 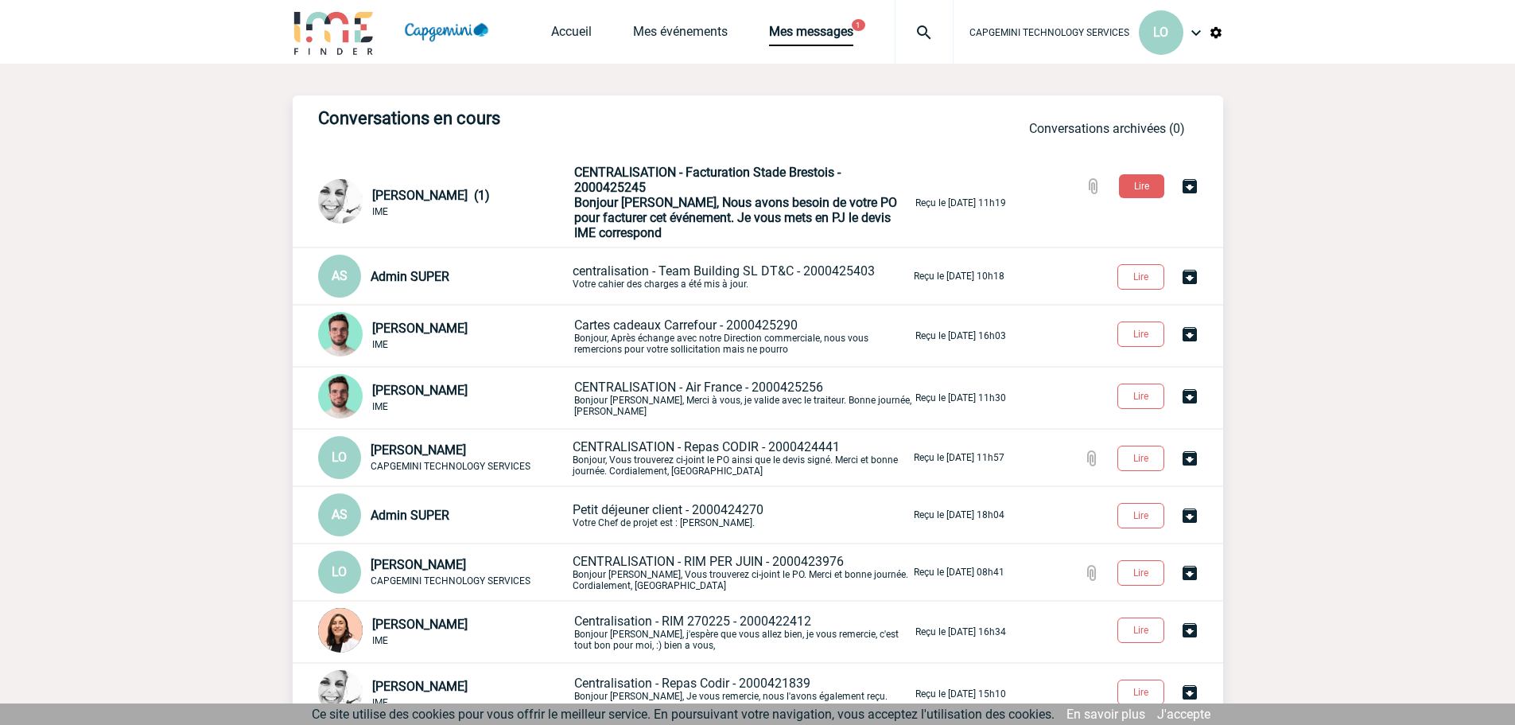 What do you see at coordinates (693, 620) in the screenshot?
I see `span: Centralisation - RIM 270225 - 2000422412` at bounding box center [693, 620].